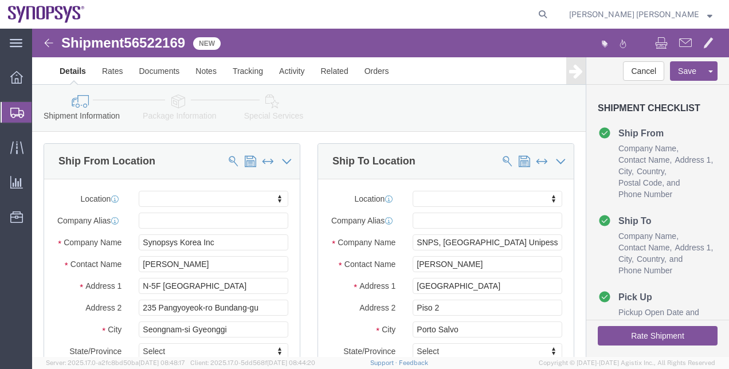 The image size is (729, 369). What do you see at coordinates (253, 363) in the screenshot?
I see `span: Client: 2025.17.0-5dd568f` at bounding box center [253, 363].